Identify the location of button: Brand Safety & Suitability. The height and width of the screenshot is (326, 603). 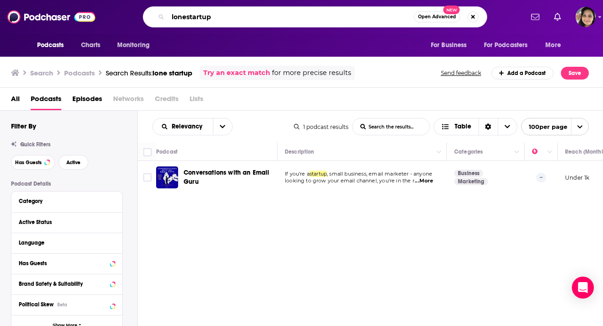
(67, 284).